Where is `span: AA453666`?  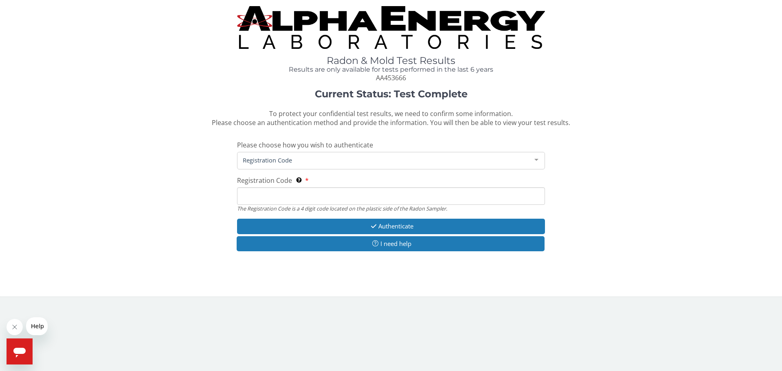
span: AA453666 is located at coordinates (391, 78).